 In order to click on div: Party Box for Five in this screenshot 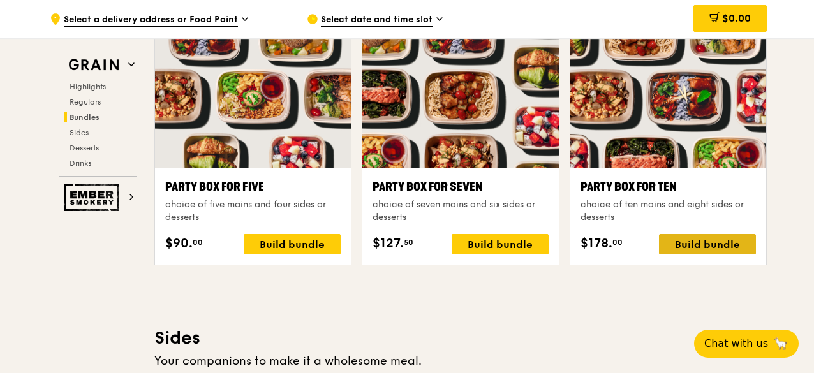, I will do `click(253, 187)`.